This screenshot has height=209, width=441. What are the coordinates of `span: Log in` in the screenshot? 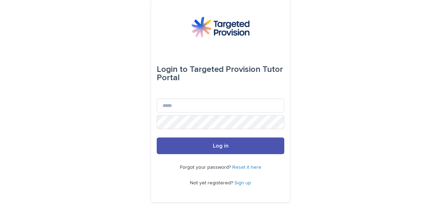 It's located at (220, 146).